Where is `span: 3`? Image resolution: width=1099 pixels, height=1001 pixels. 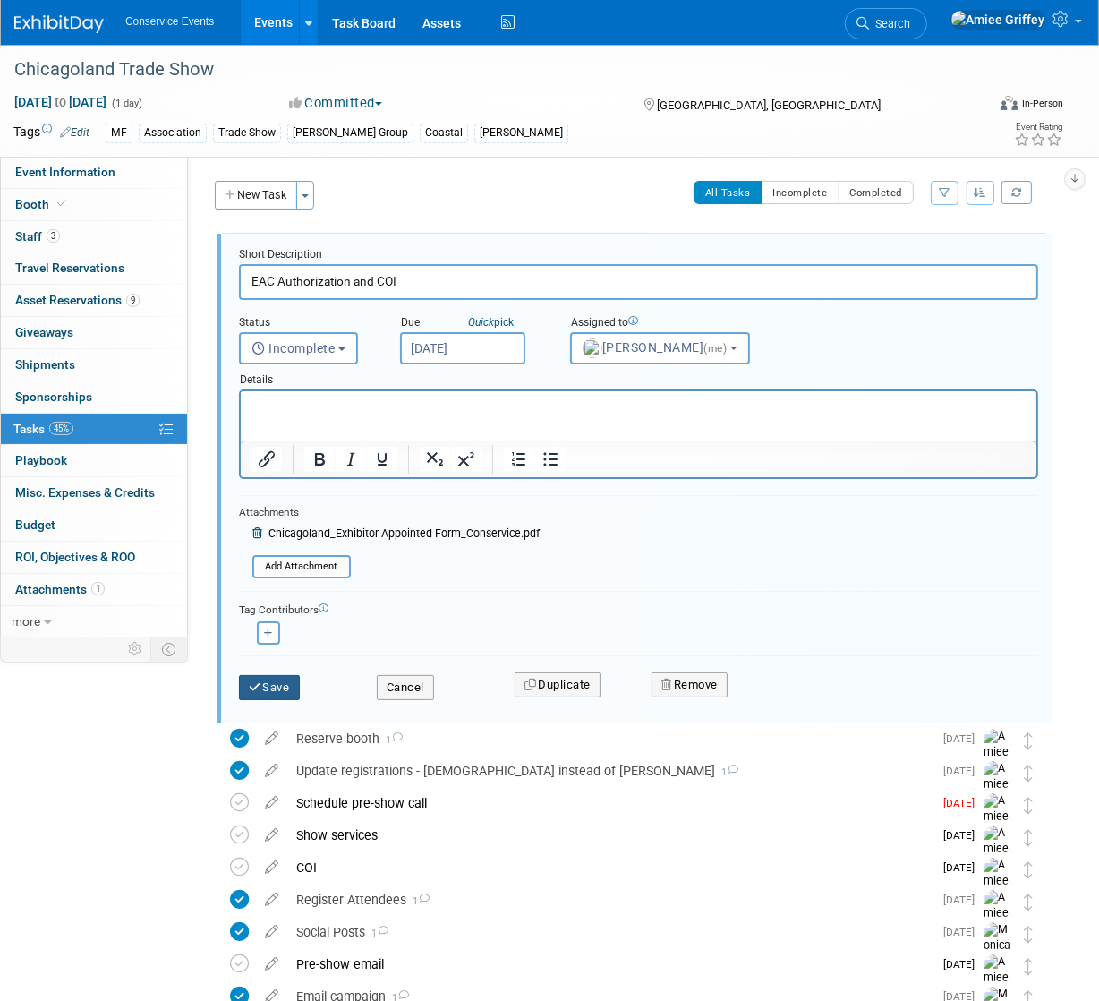 span: 3 is located at coordinates (53, 235).